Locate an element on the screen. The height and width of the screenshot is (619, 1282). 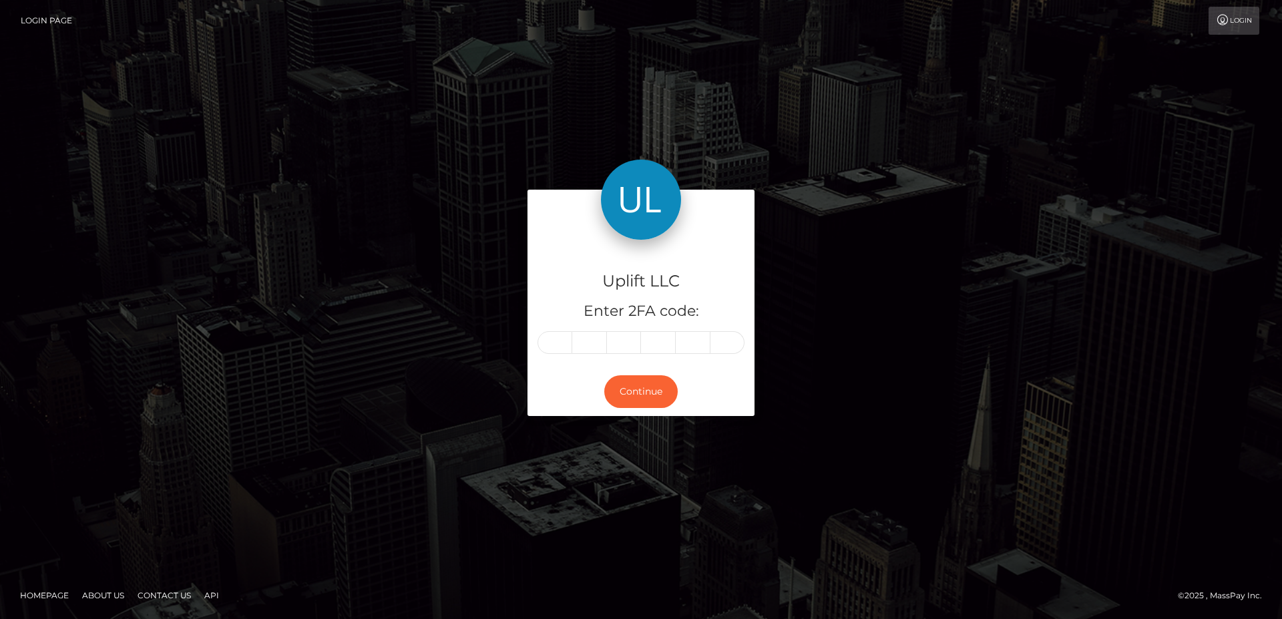
a: Login is located at coordinates (1234, 21).